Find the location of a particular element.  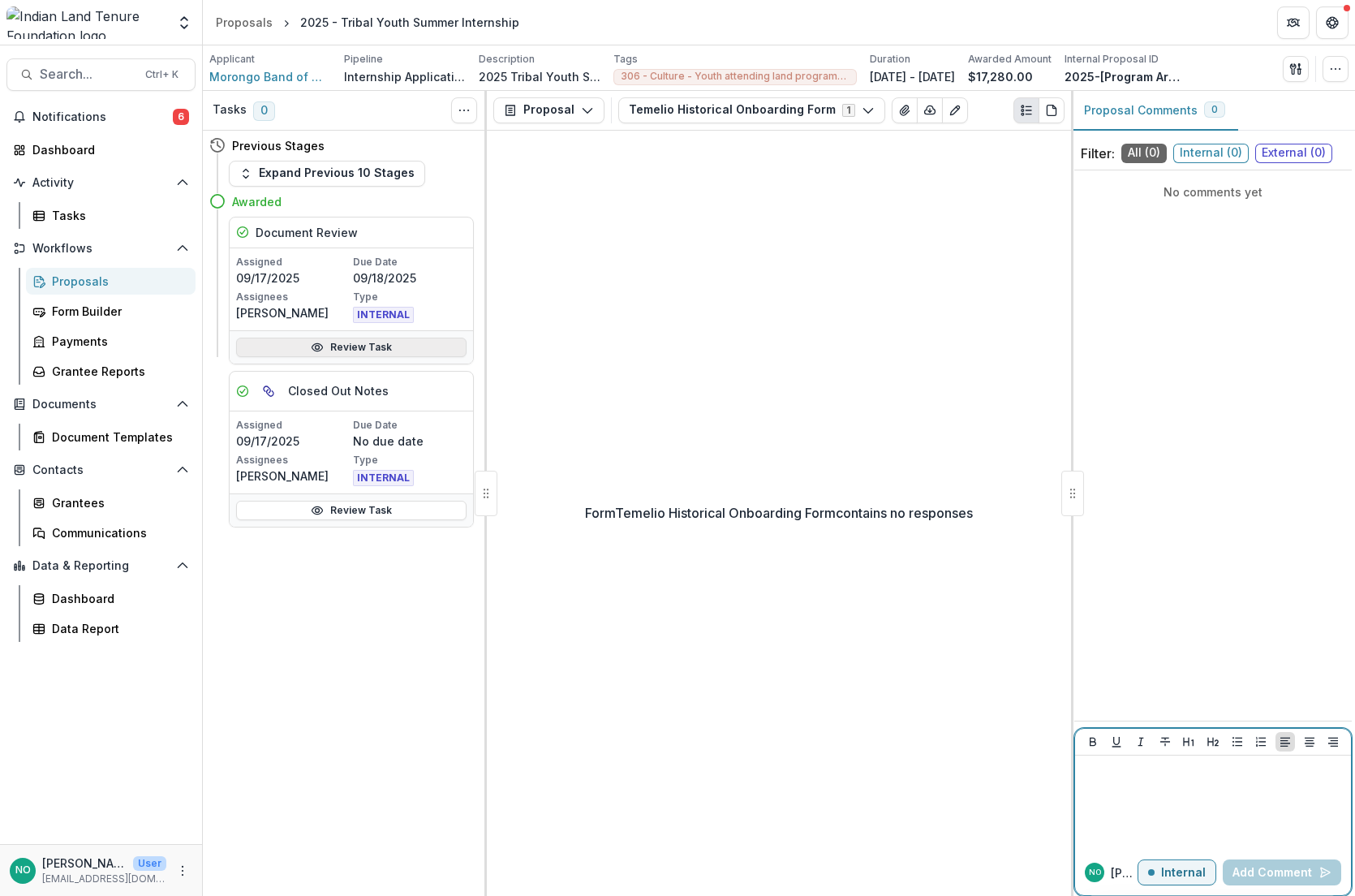

button: Bold is located at coordinates (1093, 741).